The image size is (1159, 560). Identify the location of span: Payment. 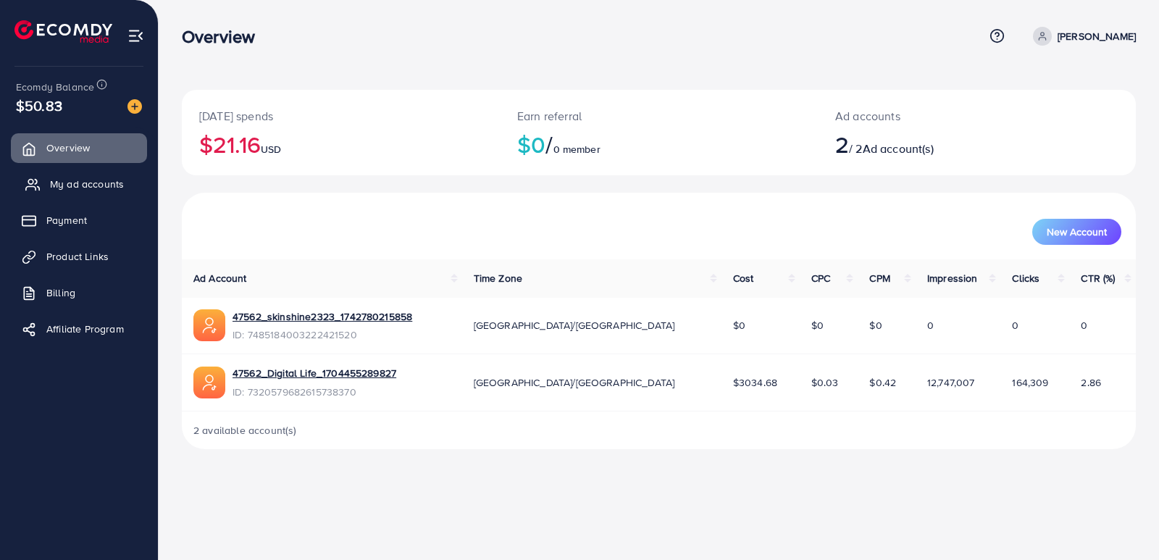
(67, 220).